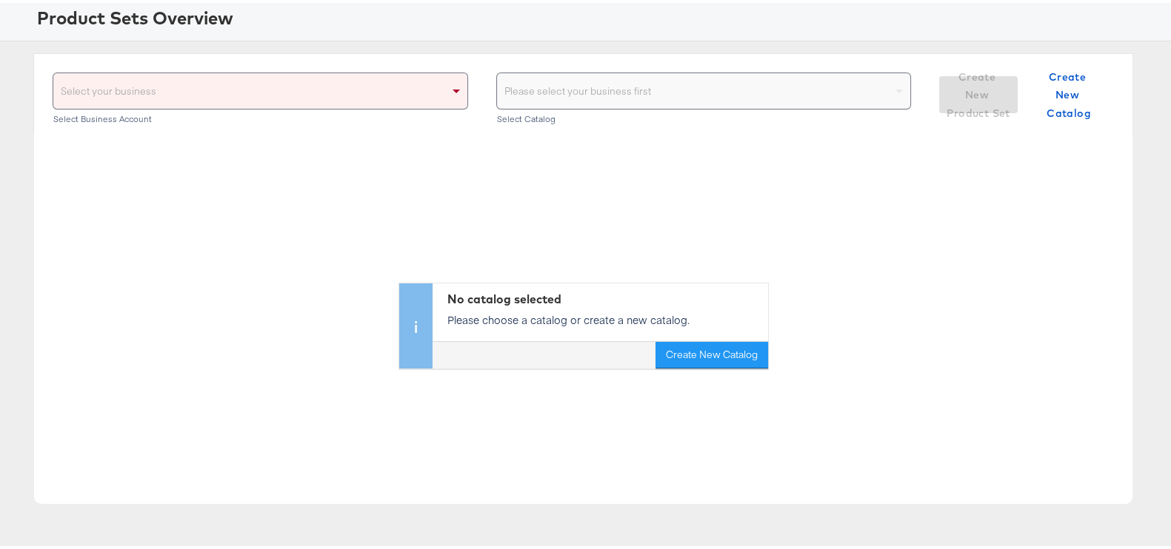  What do you see at coordinates (1069, 93) in the screenshot?
I see `span: Create New Catalog` at bounding box center [1069, 93].